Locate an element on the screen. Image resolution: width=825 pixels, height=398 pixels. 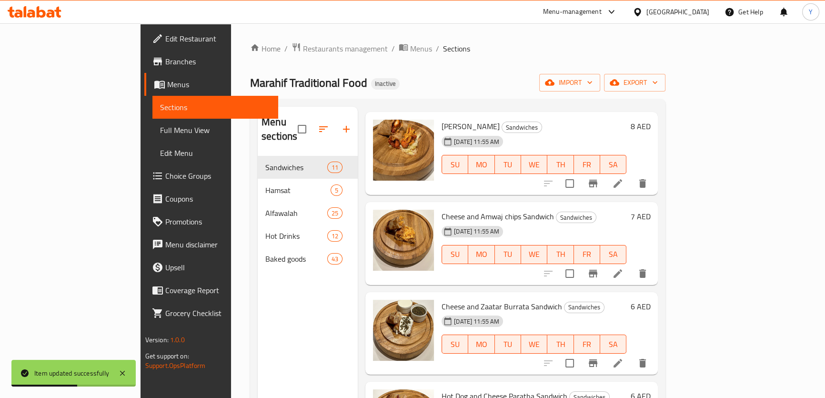
span: Y is located at coordinates (811, 12).